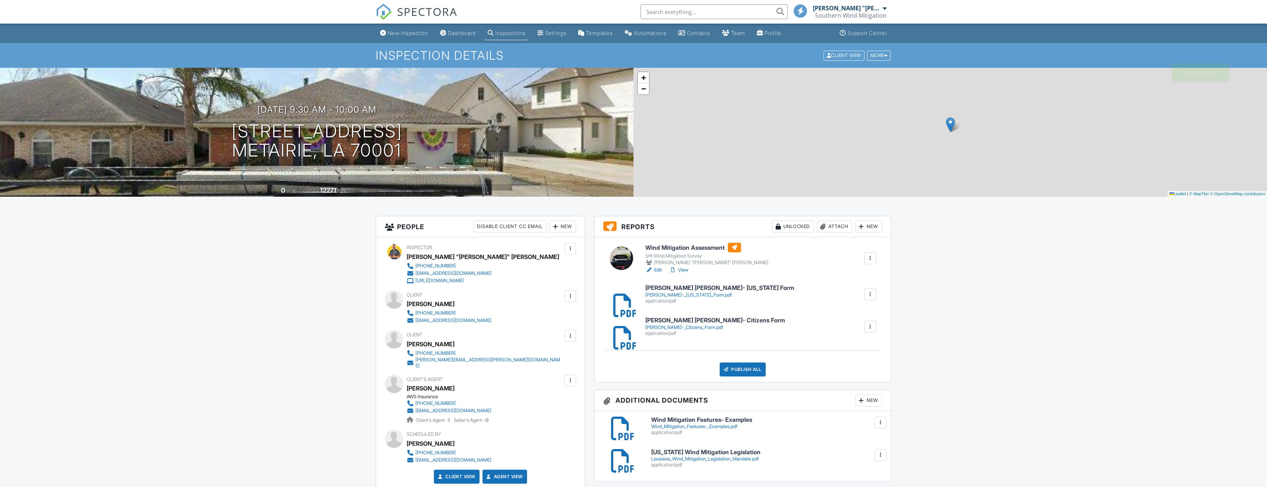 The height and width of the screenshot is (487, 1267). I want to click on a: Contacts, so click(695, 33).